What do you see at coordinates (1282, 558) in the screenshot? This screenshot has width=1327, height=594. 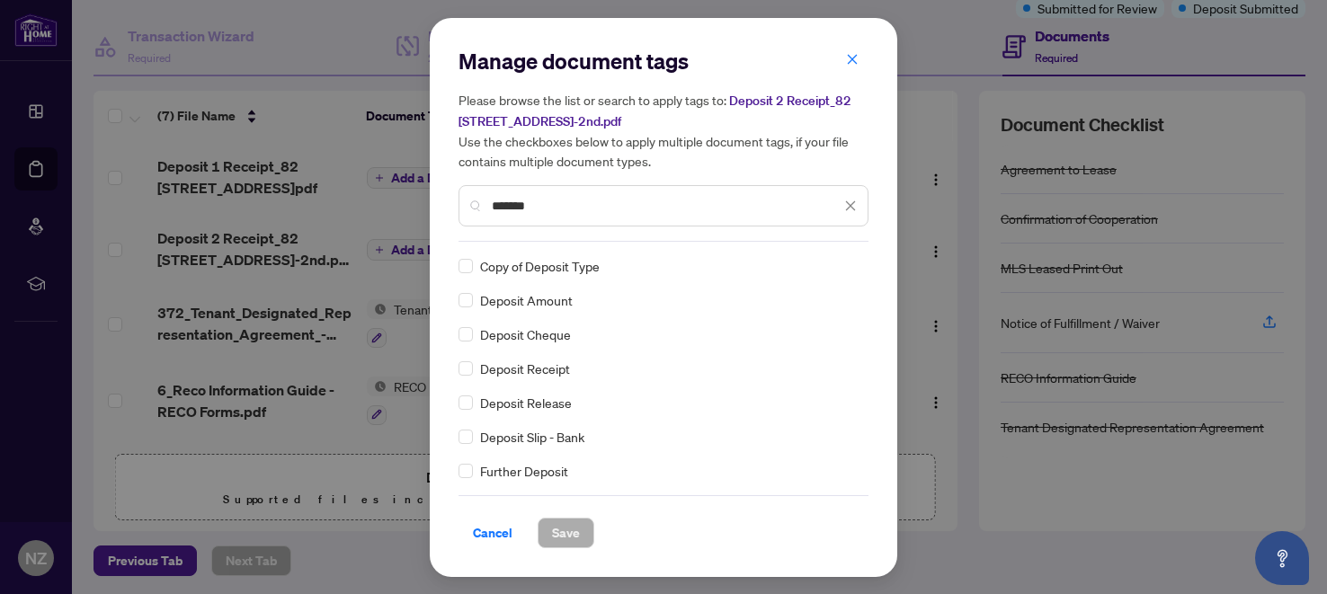 I see `button: Open asap` at bounding box center [1282, 558].